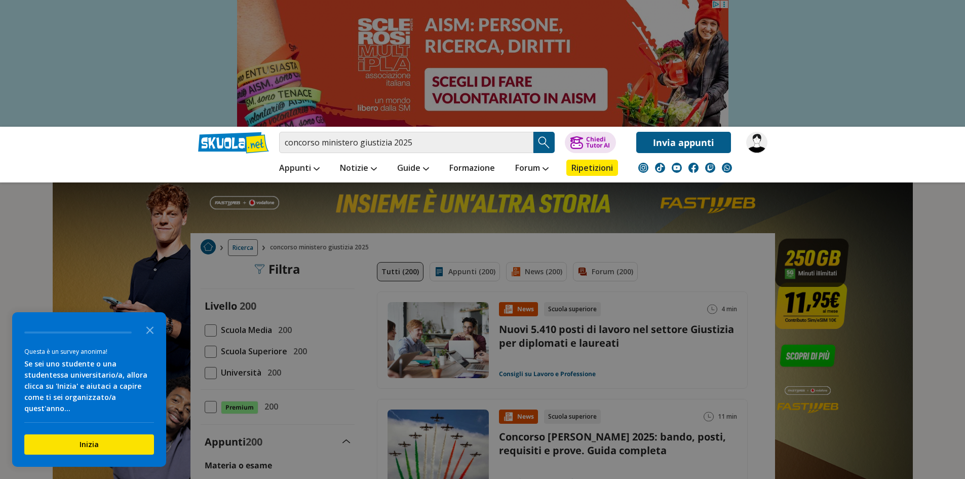 This screenshot has height=479, width=965. I want to click on button: Close the survey, so click(150, 329).